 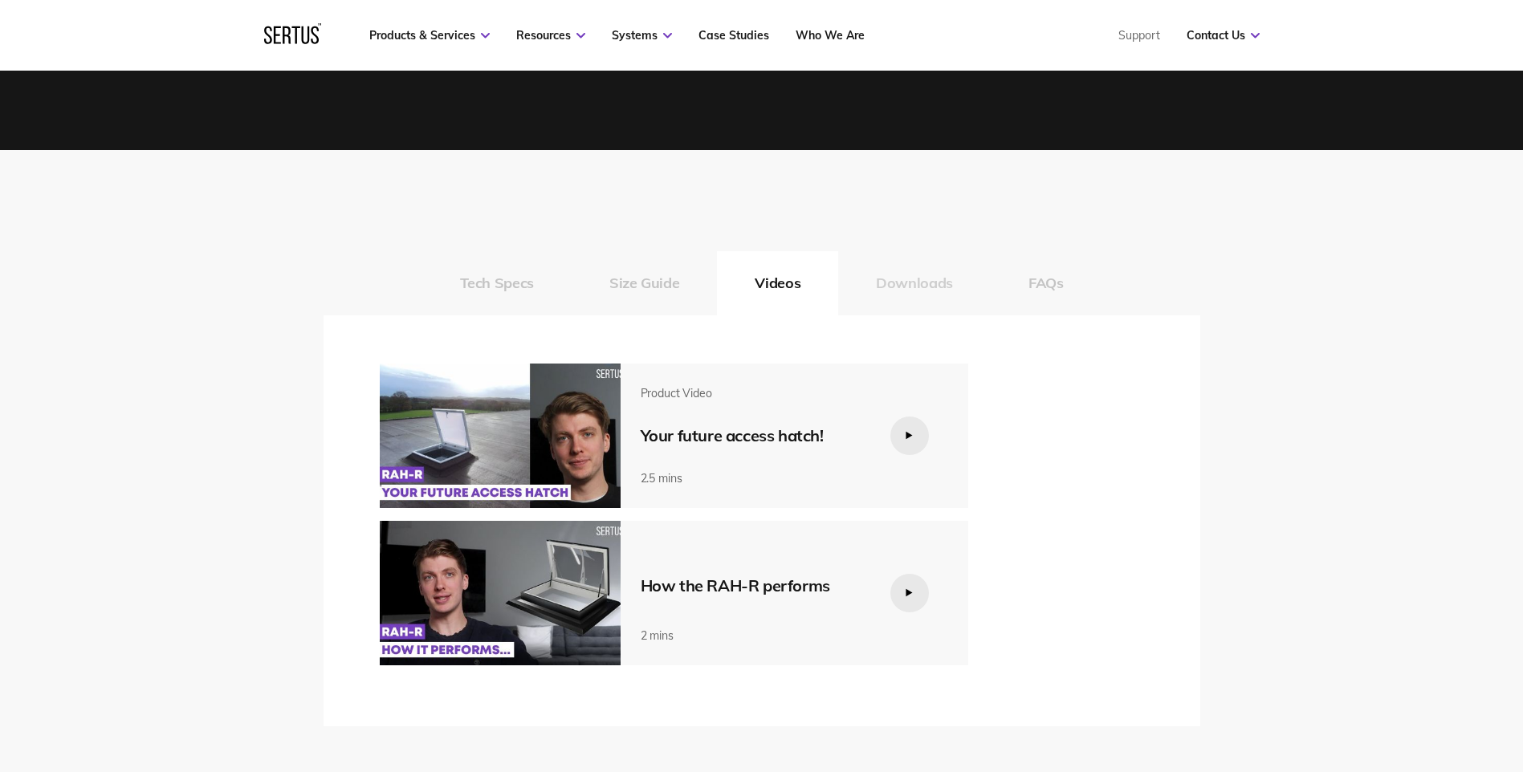 What do you see at coordinates (753, 478) in the screenshot?
I see `div: 2.5 mins` at bounding box center [753, 478].